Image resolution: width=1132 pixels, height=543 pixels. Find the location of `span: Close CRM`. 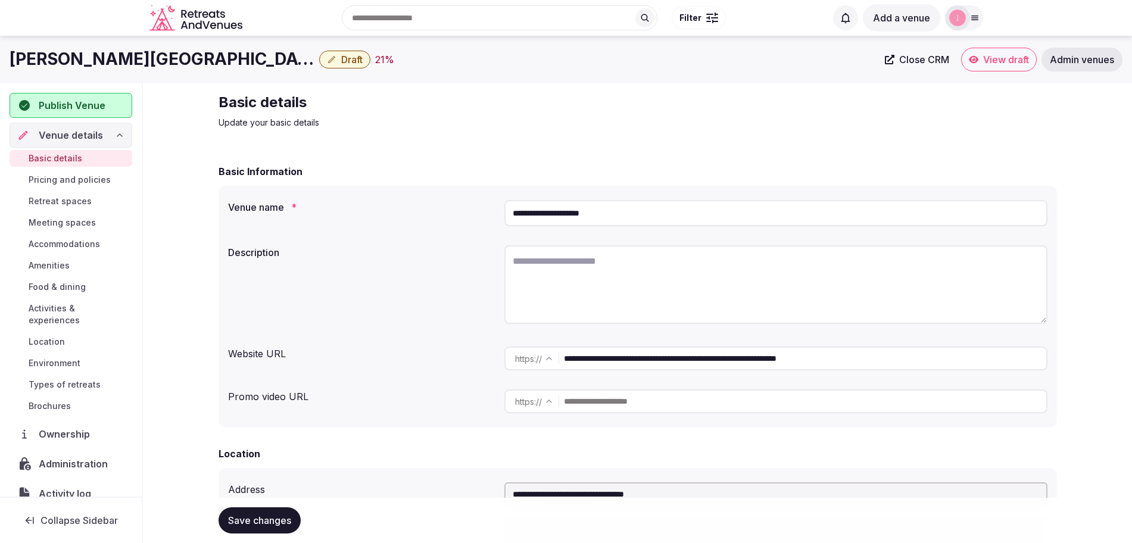

span: Close CRM is located at coordinates (924, 60).